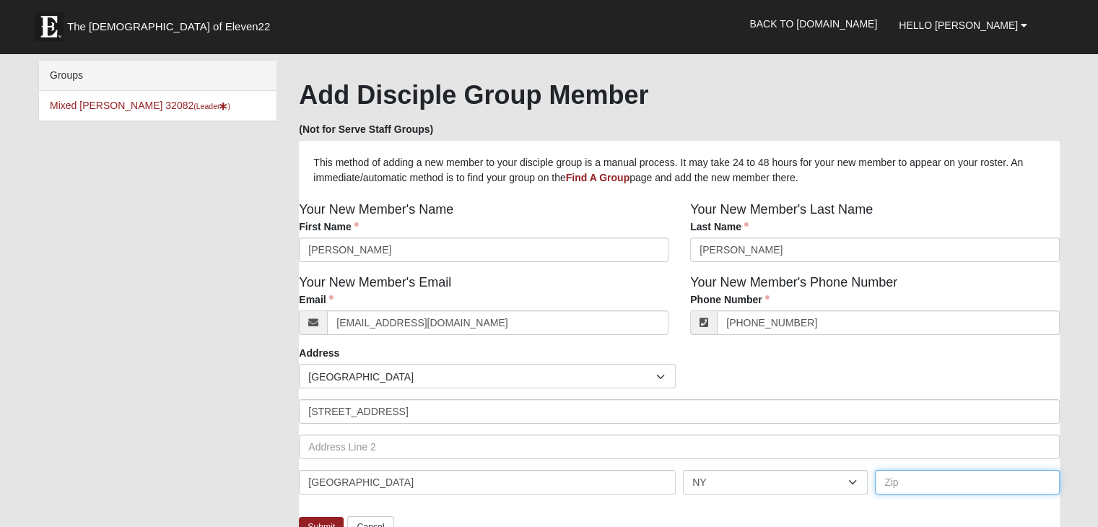  I want to click on label: Address, so click(319, 353).